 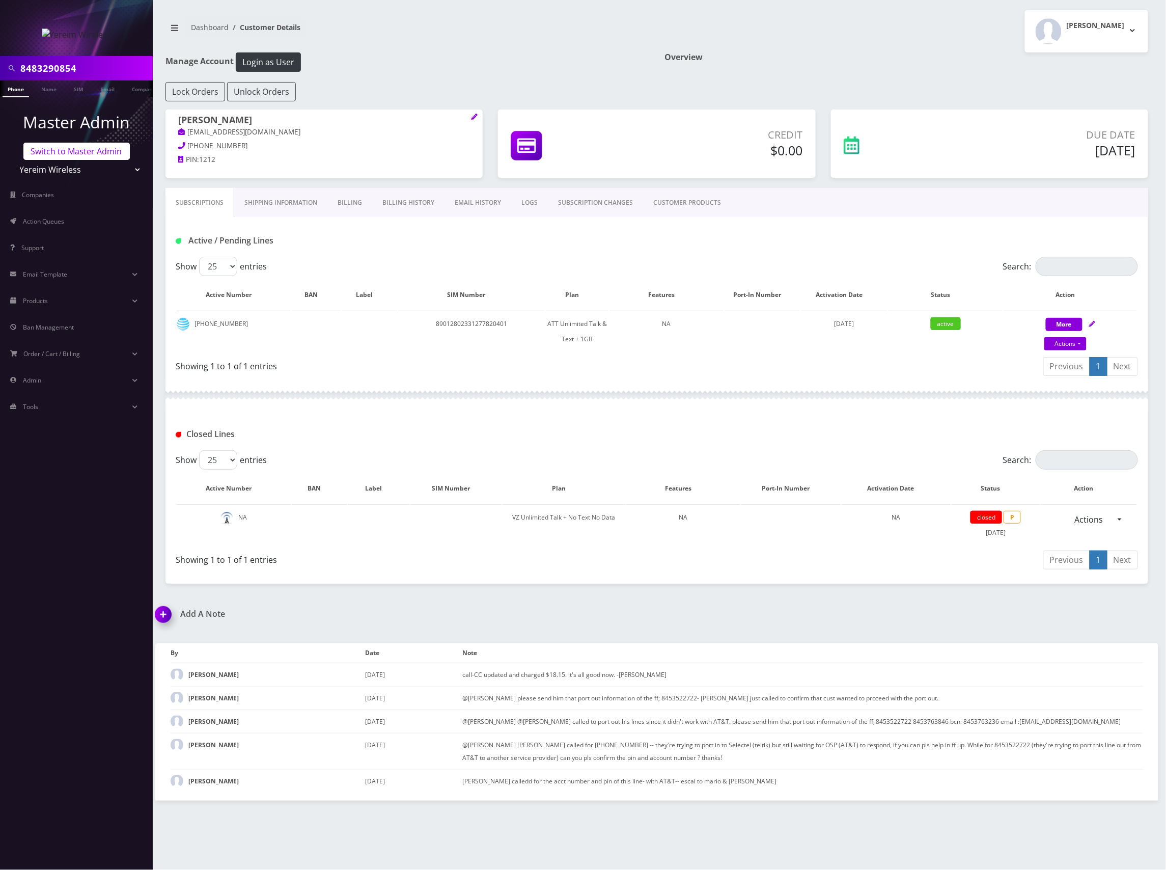 What do you see at coordinates (281, 203) in the screenshot?
I see `a: Shipping Information` at bounding box center [281, 203].